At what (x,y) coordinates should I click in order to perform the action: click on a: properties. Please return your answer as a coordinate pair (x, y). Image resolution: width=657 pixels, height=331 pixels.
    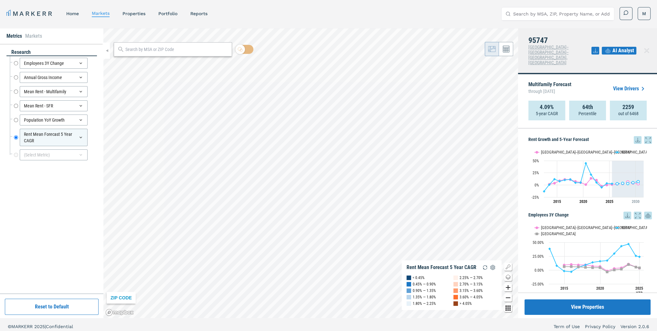
    Looking at the image, I should click on (134, 14).